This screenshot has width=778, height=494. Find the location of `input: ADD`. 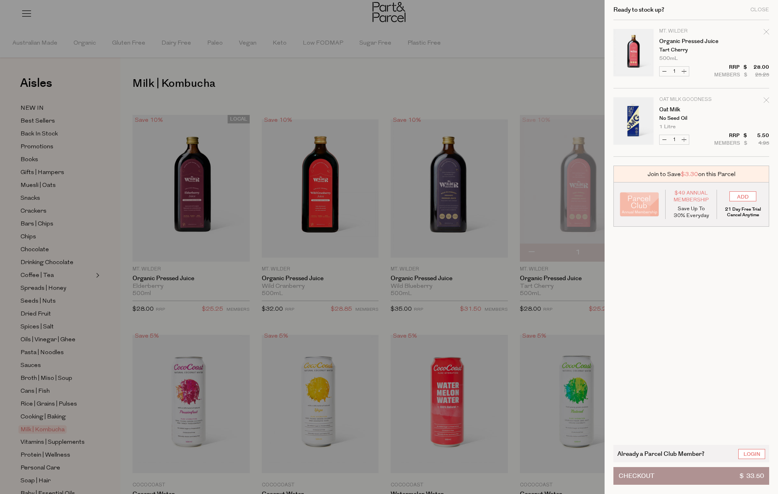

input: ADD is located at coordinates (743, 196).